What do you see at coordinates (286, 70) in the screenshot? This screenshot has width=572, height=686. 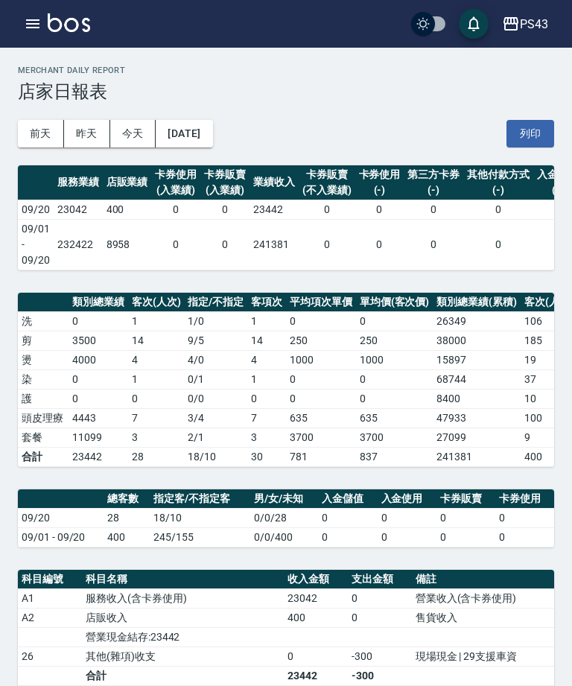 I see `h2: Merchant Daily Report` at bounding box center [286, 70].